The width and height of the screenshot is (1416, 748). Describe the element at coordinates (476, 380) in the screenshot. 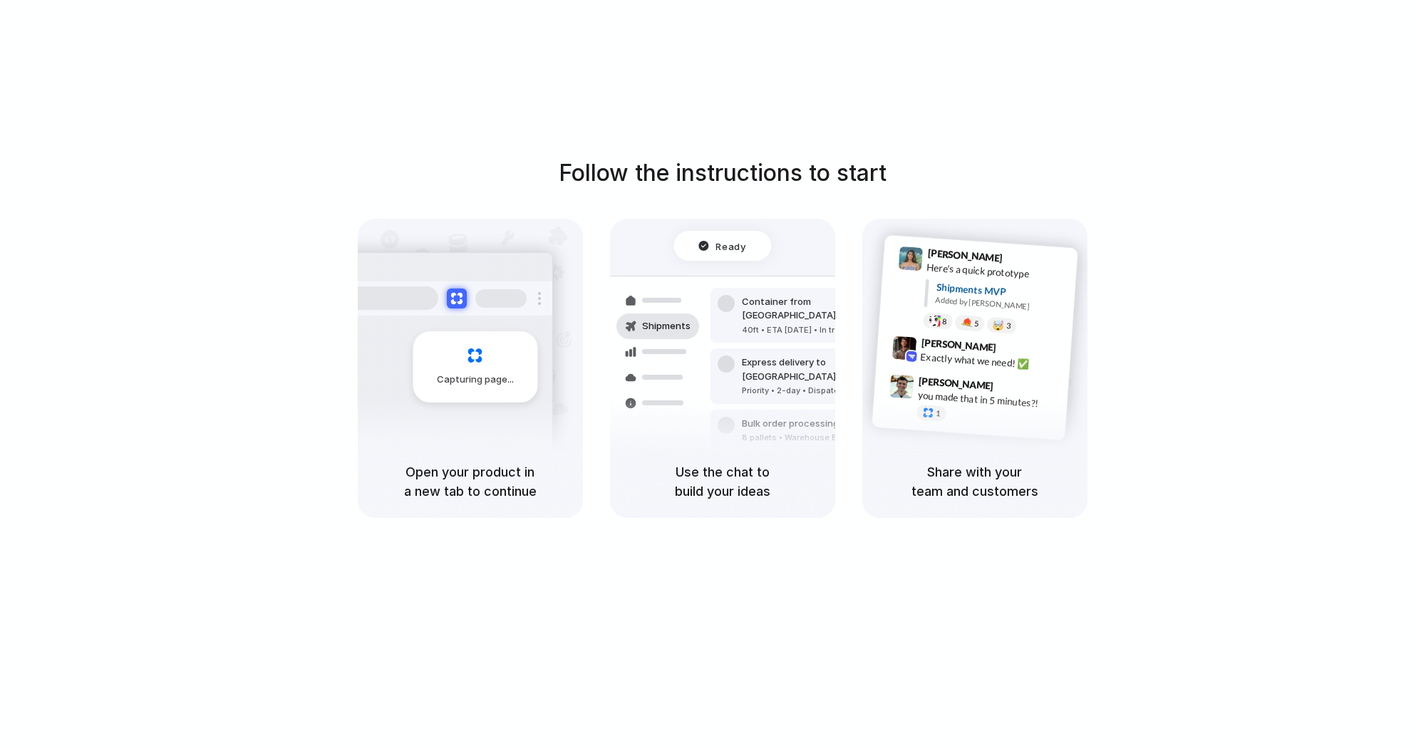

I see `span: Capturing page` at that location.